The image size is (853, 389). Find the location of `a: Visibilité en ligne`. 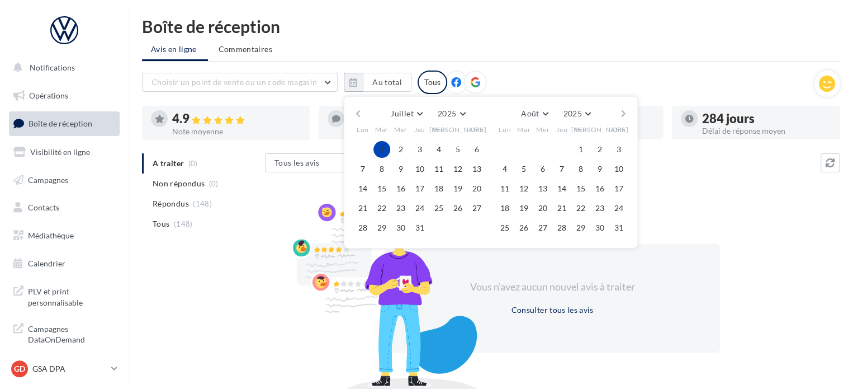

a: Visibilité en ligne is located at coordinates (64, 152).